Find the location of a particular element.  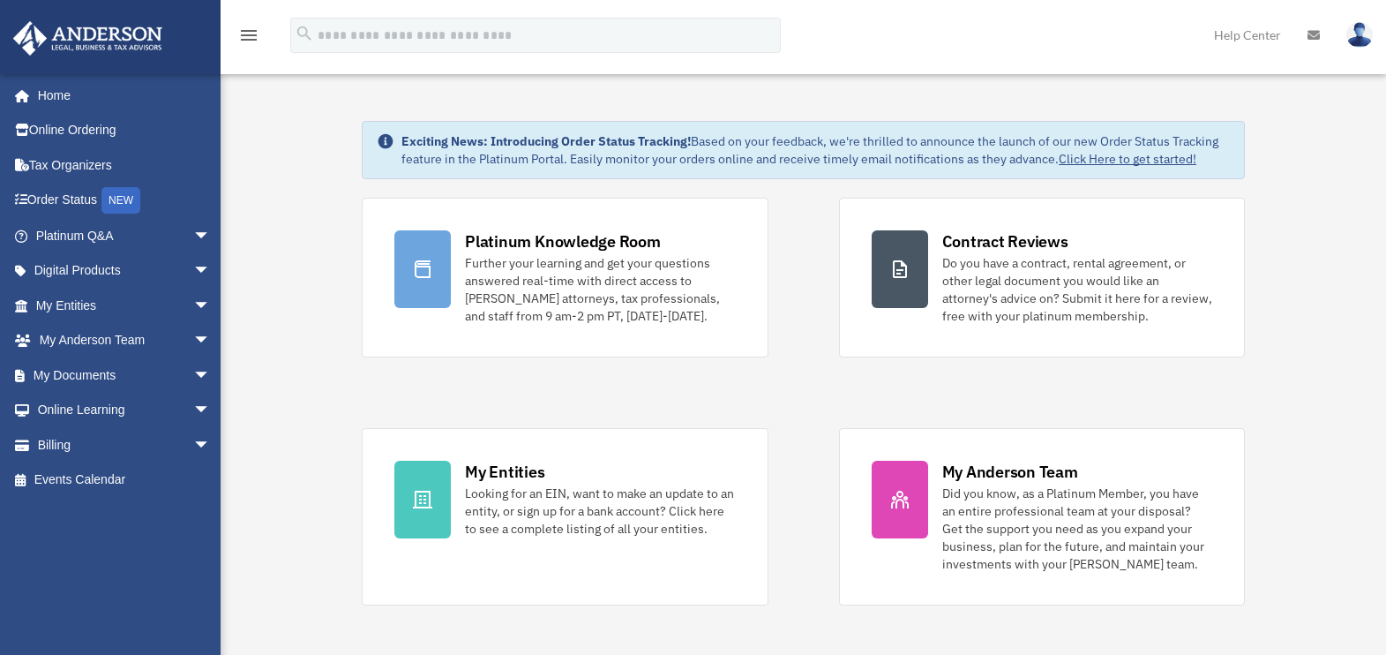

a: Tax Organizers is located at coordinates (124, 165).